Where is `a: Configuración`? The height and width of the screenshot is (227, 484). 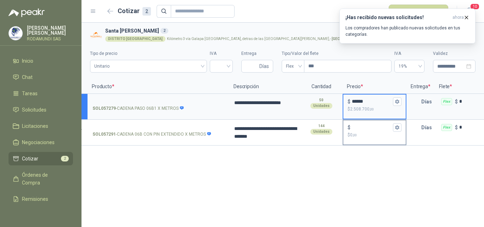 a: Configuración is located at coordinates (41, 216).